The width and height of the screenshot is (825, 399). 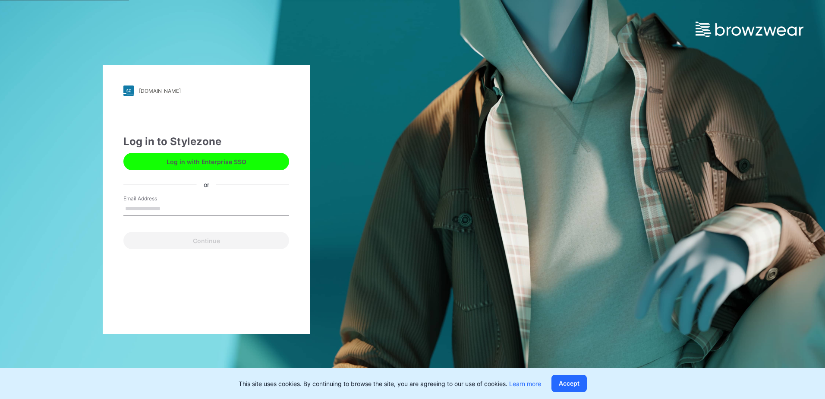 What do you see at coordinates (750, 29) in the screenshot?
I see `img: browzwear-logo.e42bd6dac1945053ebaf764b6aa21510.svg` at bounding box center [750, 29].